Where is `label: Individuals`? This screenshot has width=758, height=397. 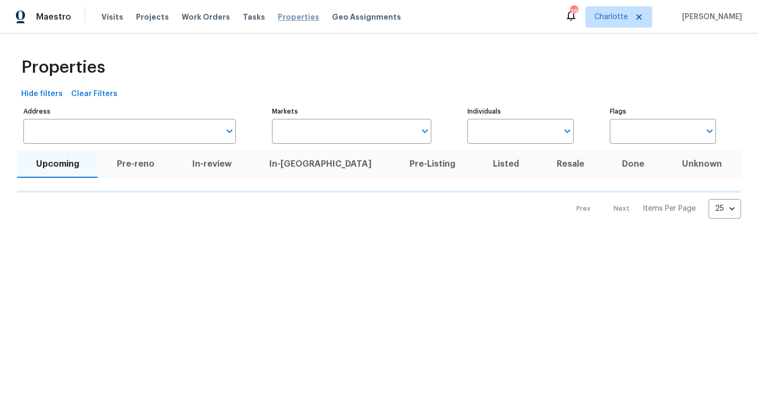 label: Individuals is located at coordinates (520, 111).